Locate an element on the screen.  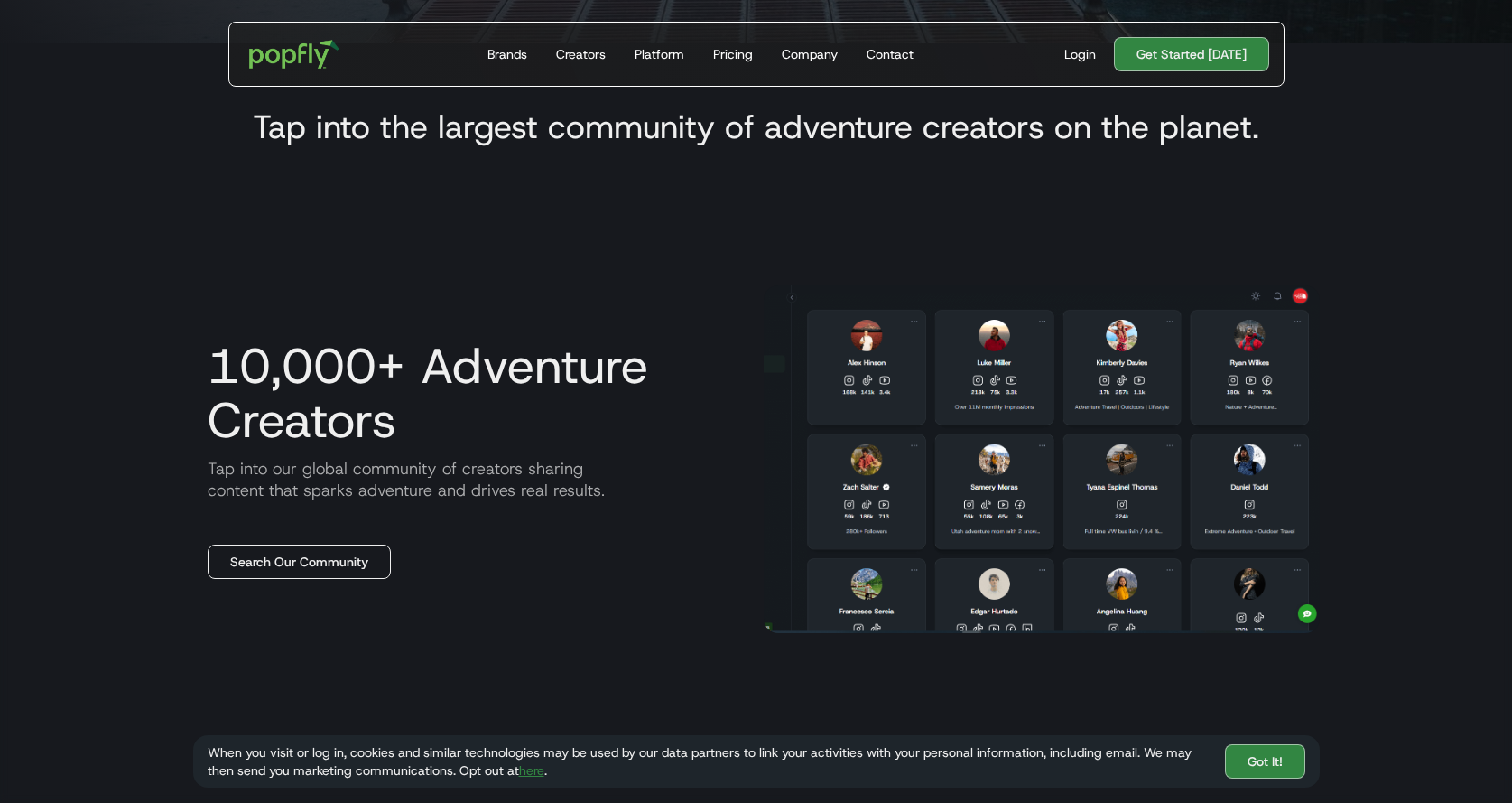
h3: Tap into the largest community of adventure creators on the planet. is located at coordinates (756, 126).